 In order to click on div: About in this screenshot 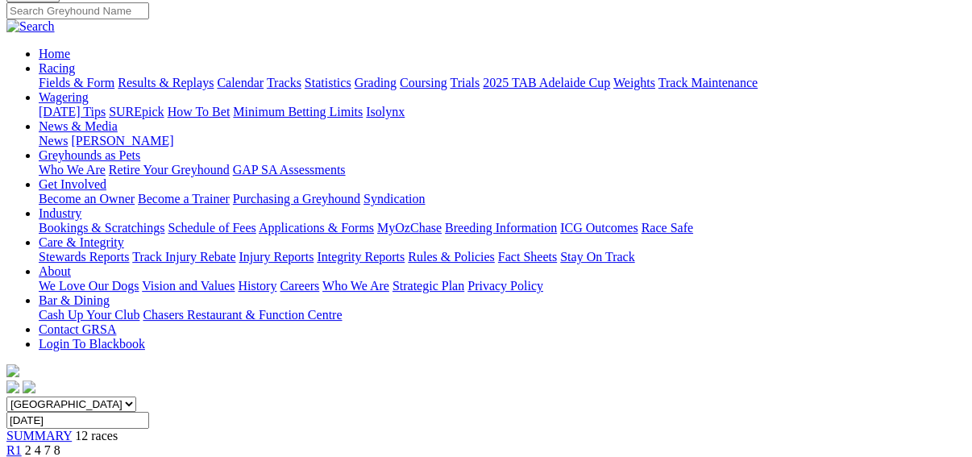, I will do `click(502, 286)`.